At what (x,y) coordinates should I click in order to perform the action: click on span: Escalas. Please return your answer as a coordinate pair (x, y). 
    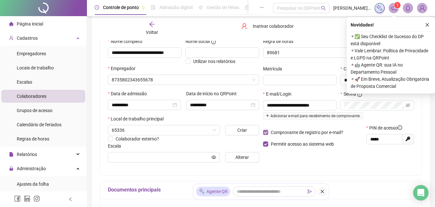
    Looking at the image, I should click on (24, 82).